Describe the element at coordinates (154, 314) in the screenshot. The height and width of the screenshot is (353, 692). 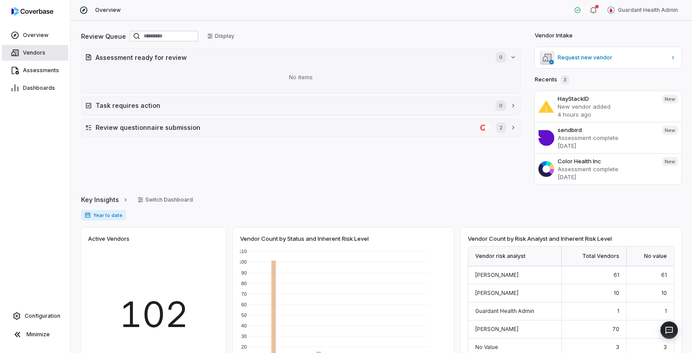
I see `span: 102` at that location.